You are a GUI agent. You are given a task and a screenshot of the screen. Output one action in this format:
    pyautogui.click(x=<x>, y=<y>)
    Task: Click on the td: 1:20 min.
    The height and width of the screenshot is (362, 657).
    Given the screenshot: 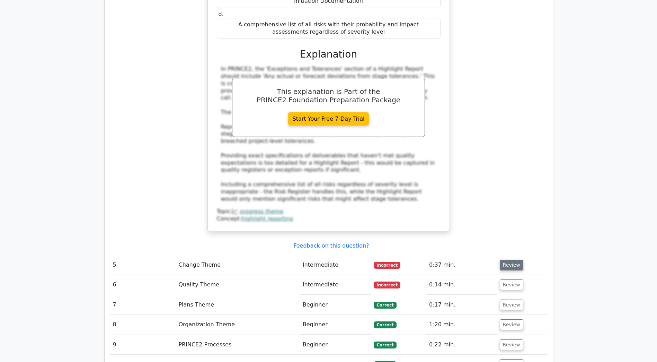 What is the action you would take?
    pyautogui.click(x=462, y=324)
    